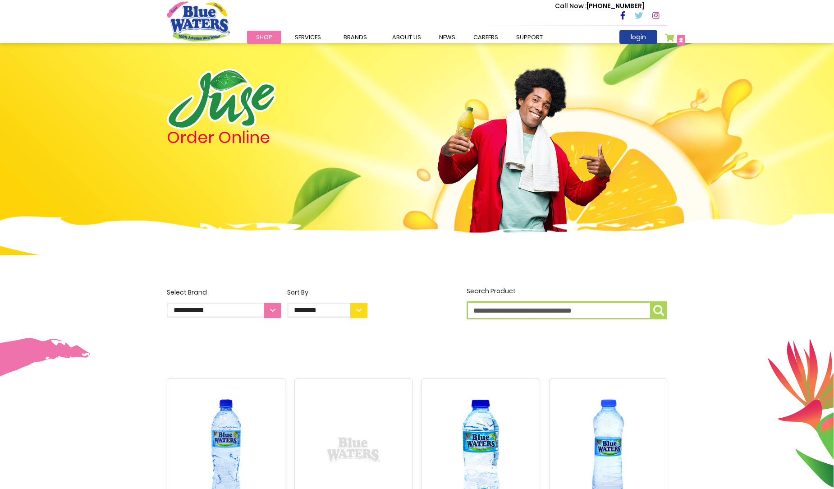  I want to click on span: Shop, so click(264, 37).